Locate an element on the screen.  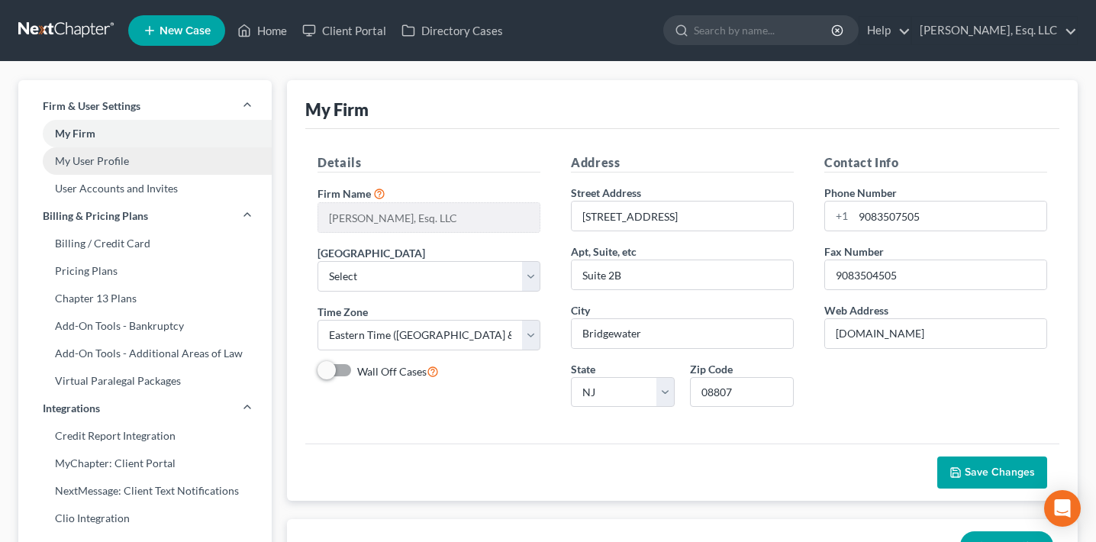
label: Street Address is located at coordinates (606, 192).